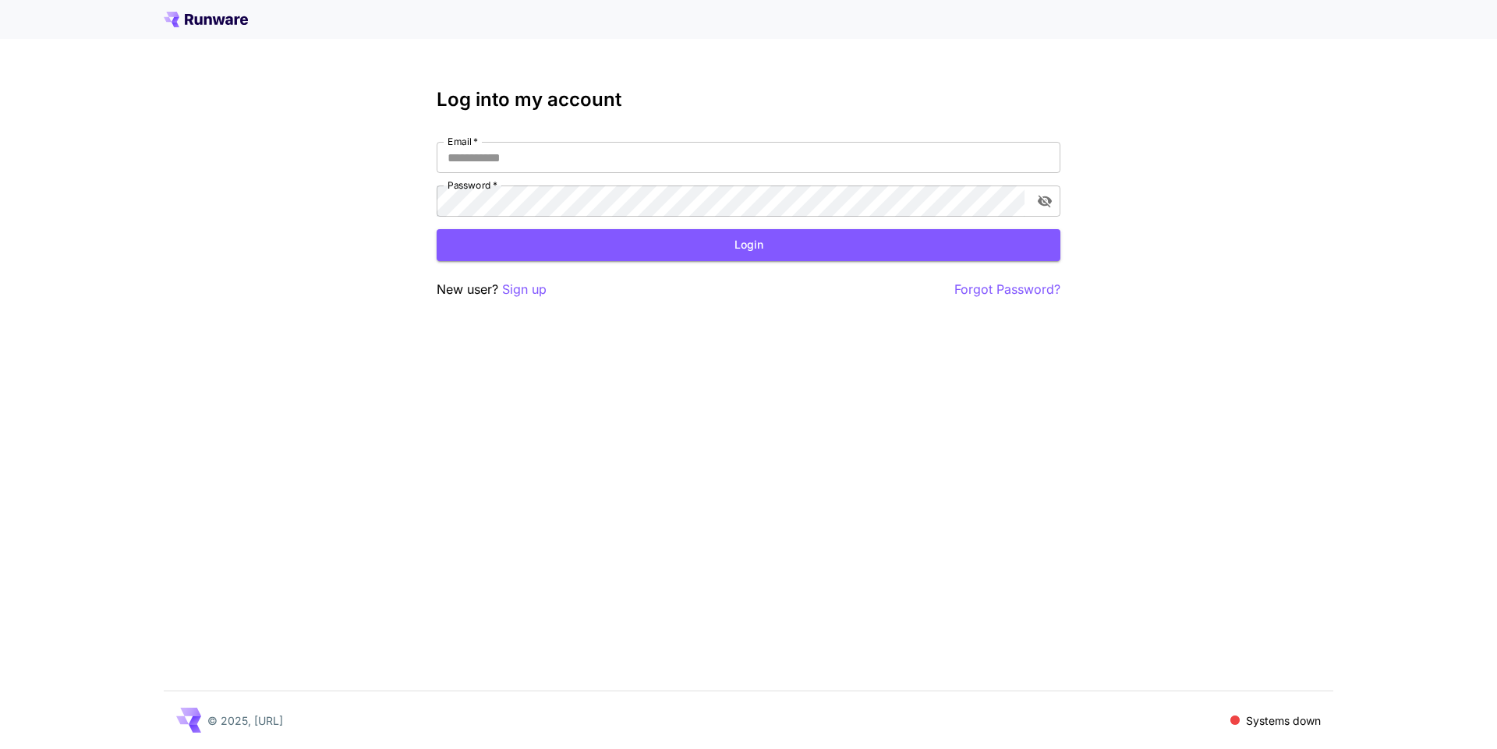 This screenshot has width=1497, height=749. I want to click on h3: Log into my account, so click(748, 100).